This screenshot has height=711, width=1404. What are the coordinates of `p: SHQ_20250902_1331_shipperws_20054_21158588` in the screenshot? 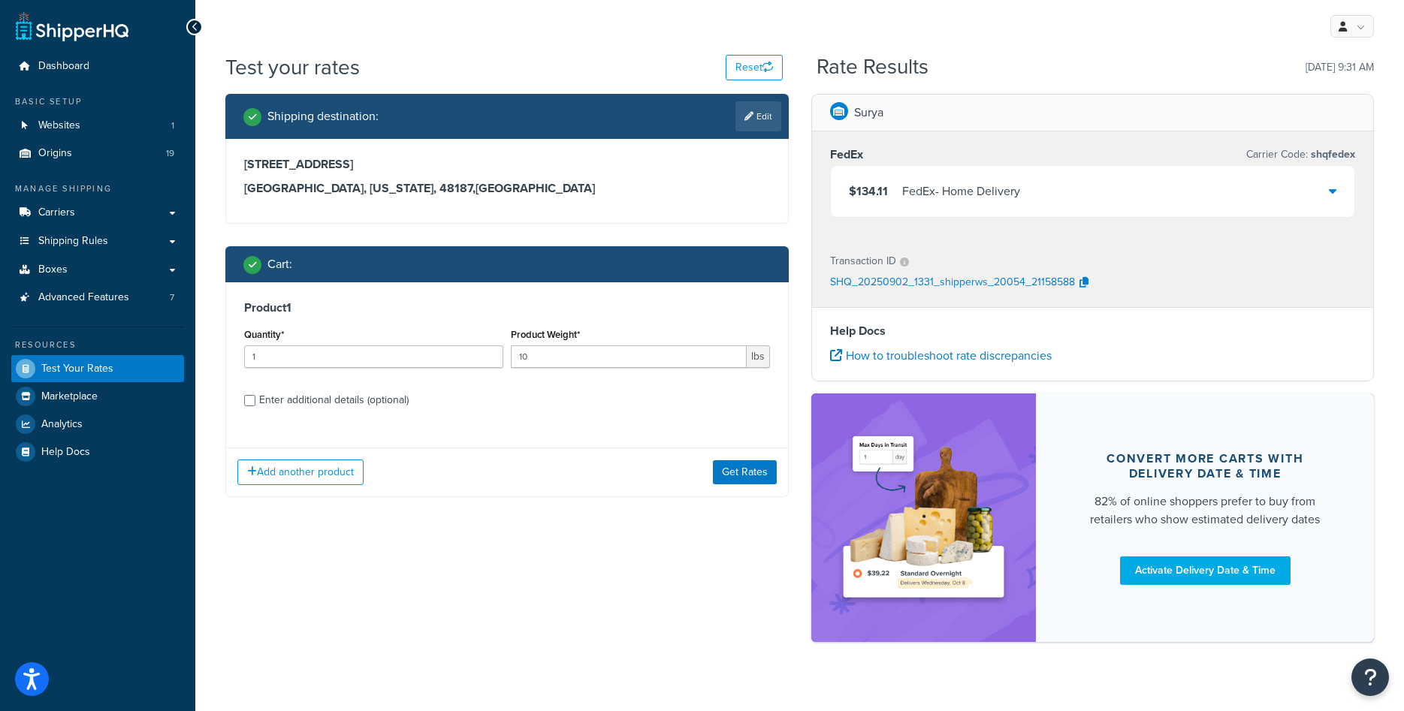 It's located at (952, 283).